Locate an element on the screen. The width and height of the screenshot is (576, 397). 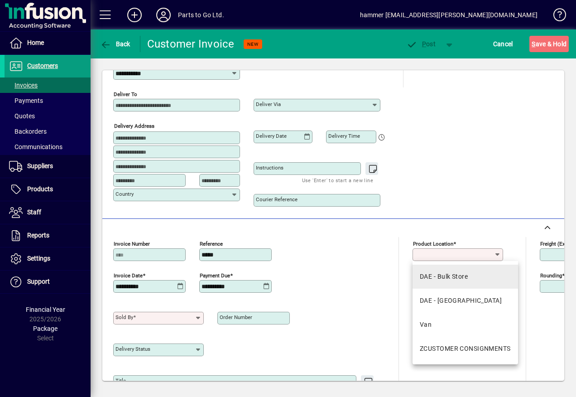
mat-label: Deliver To is located at coordinates (125, 94).